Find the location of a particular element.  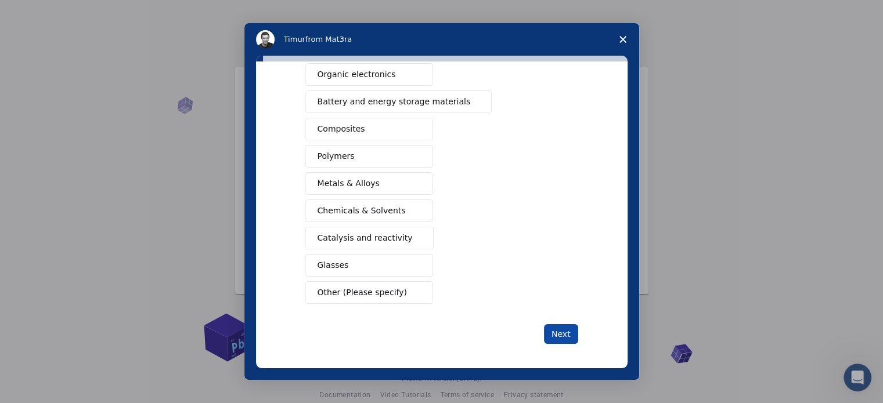

button: Catalysis and reactivity is located at coordinates (370, 238).